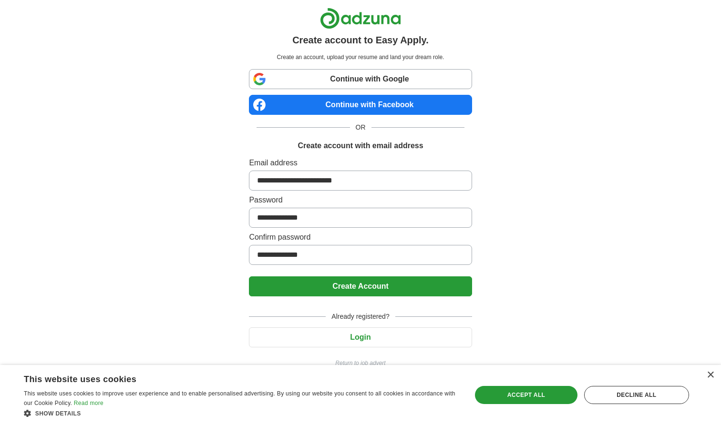 The image size is (721, 425). I want to click on p: Return to job advert, so click(360, 363).